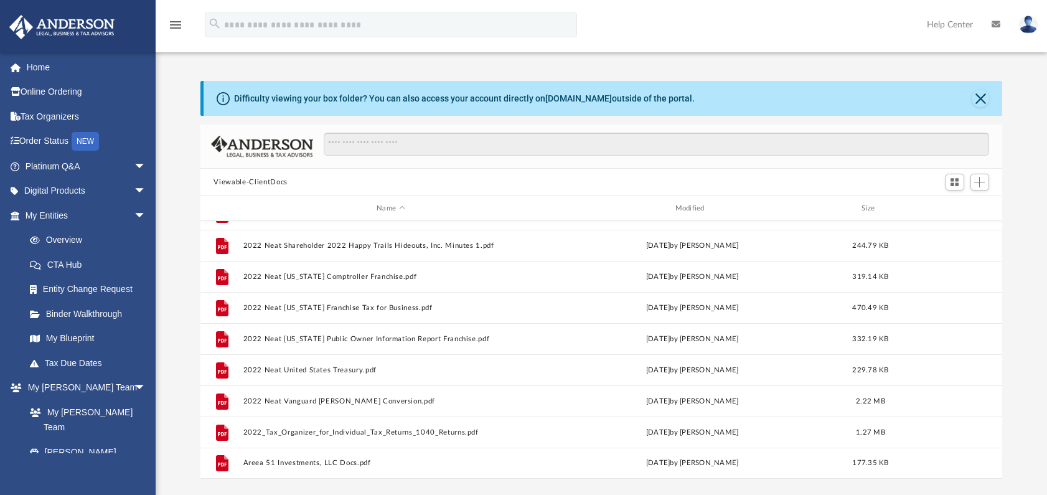 The width and height of the screenshot is (1047, 495). What do you see at coordinates (91, 363) in the screenshot?
I see `a: Tax Due Dates` at bounding box center [91, 363].